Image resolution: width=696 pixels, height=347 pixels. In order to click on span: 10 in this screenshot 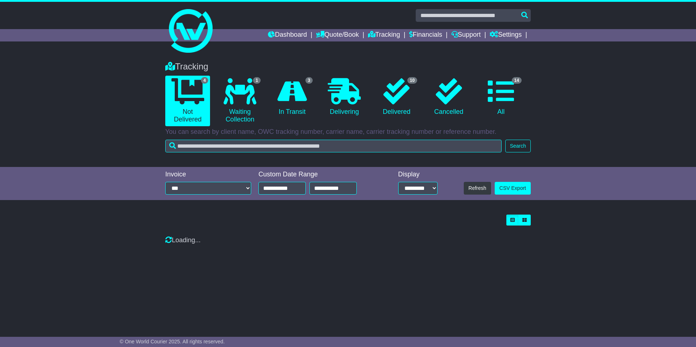, I will do `click(412, 80)`.